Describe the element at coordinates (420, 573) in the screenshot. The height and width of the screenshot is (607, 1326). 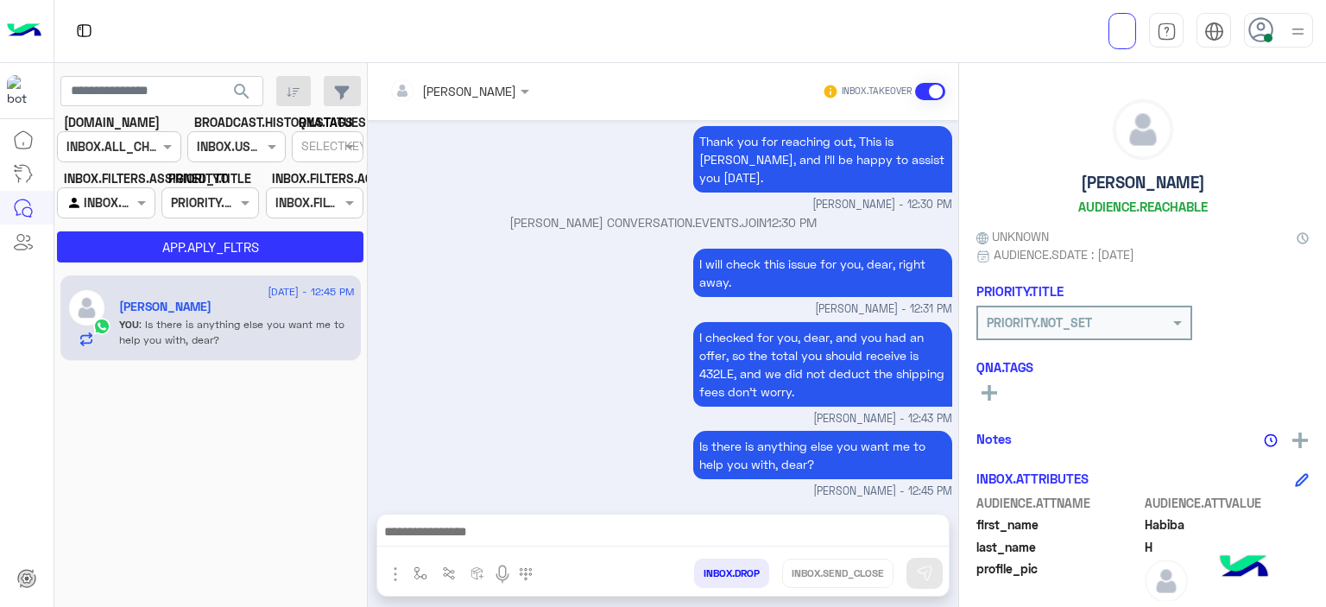
I see `img: select flow` at that location.